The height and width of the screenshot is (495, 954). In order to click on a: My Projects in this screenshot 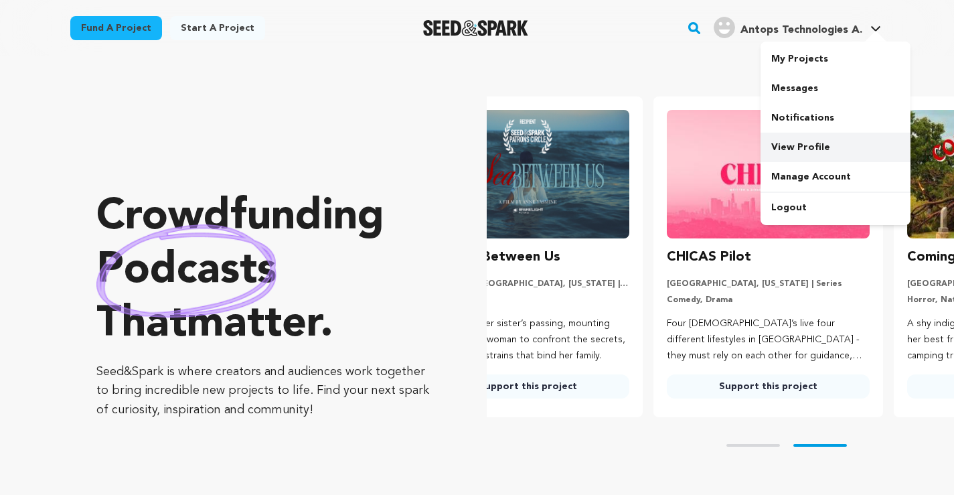, I will do `click(836, 59)`.